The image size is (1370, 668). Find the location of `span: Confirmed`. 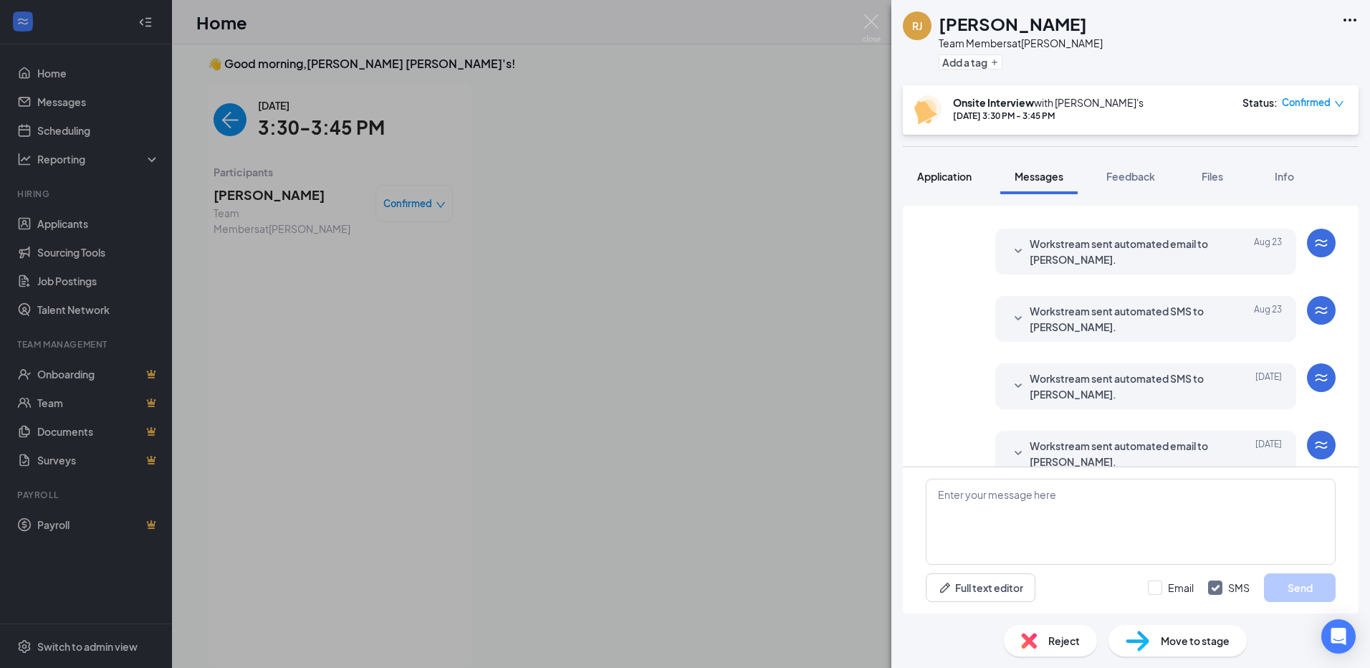

span: Confirmed is located at coordinates (1306, 102).